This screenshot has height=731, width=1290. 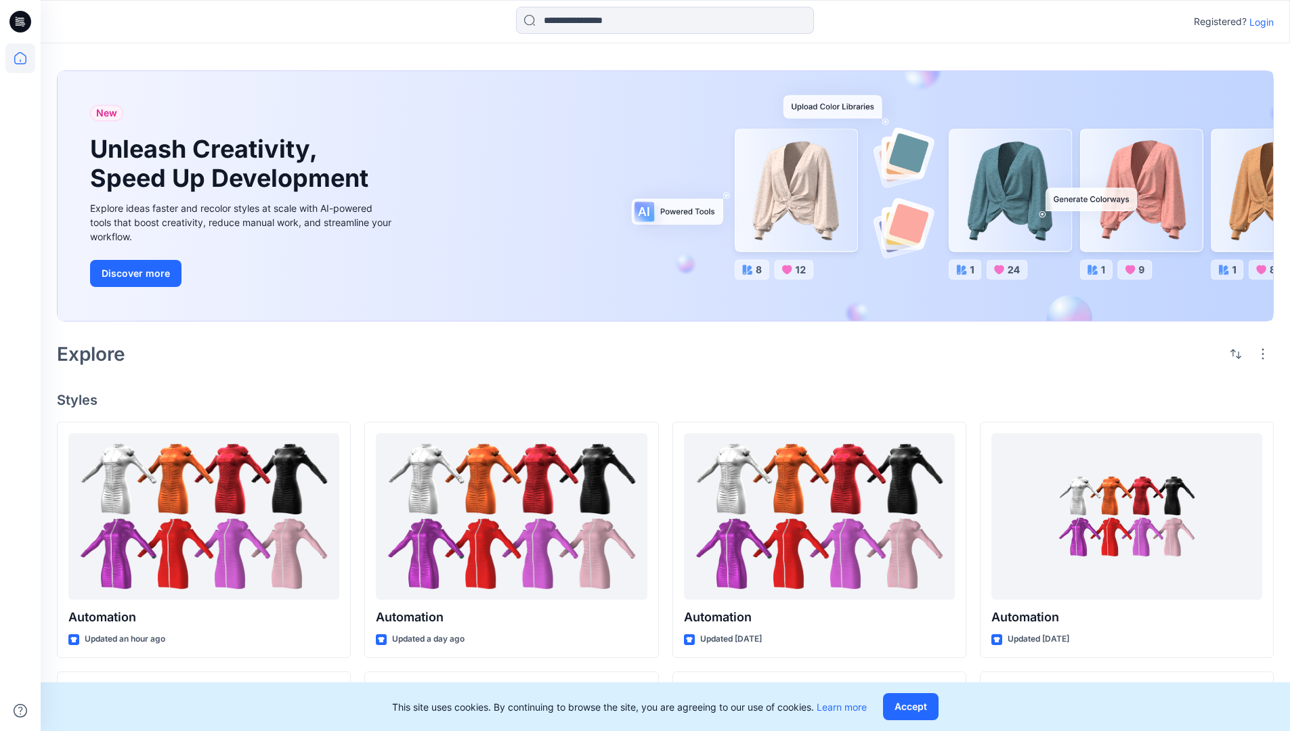 I want to click on button: Accept, so click(x=911, y=707).